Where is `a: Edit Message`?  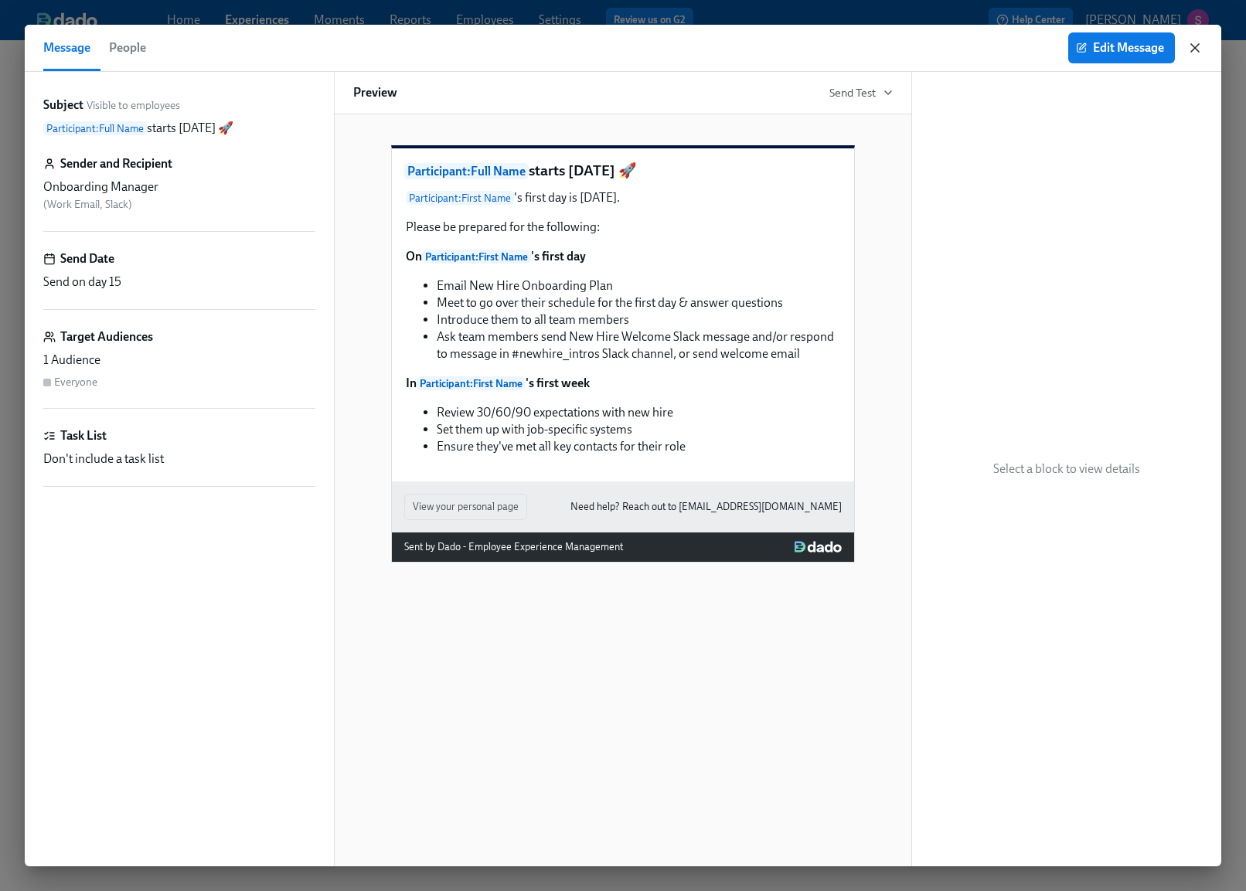
a: Edit Message is located at coordinates (1121, 48).